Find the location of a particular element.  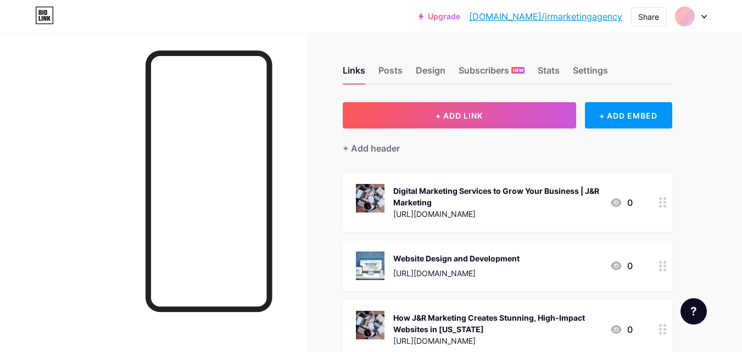

img: Website Design and Development is located at coordinates (370, 266).